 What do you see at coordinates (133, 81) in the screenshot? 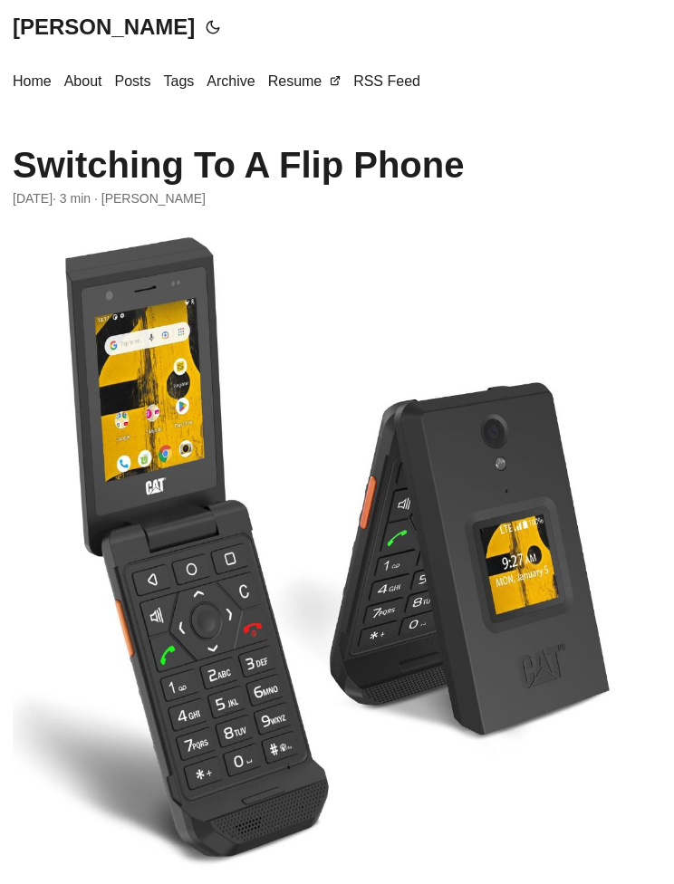
I see `span: Posts` at bounding box center [133, 81].